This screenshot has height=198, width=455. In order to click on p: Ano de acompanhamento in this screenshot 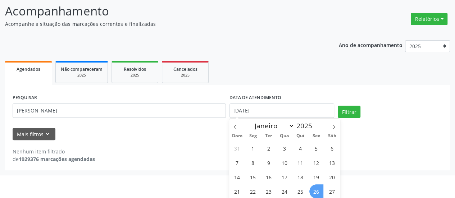, I will do `click(370, 45)`.